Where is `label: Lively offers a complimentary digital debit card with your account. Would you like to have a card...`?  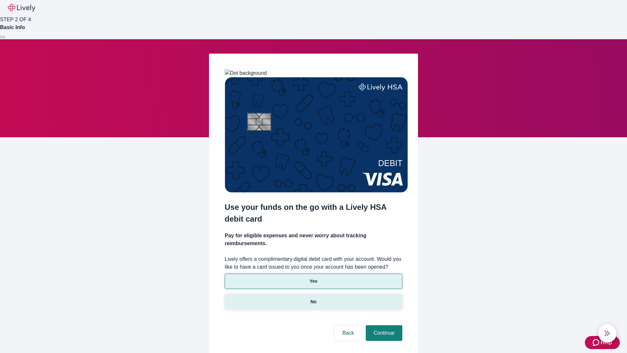 label: Lively offers a complimentary digital debit card with your account. Would you like to have a card... is located at coordinates (313, 263).